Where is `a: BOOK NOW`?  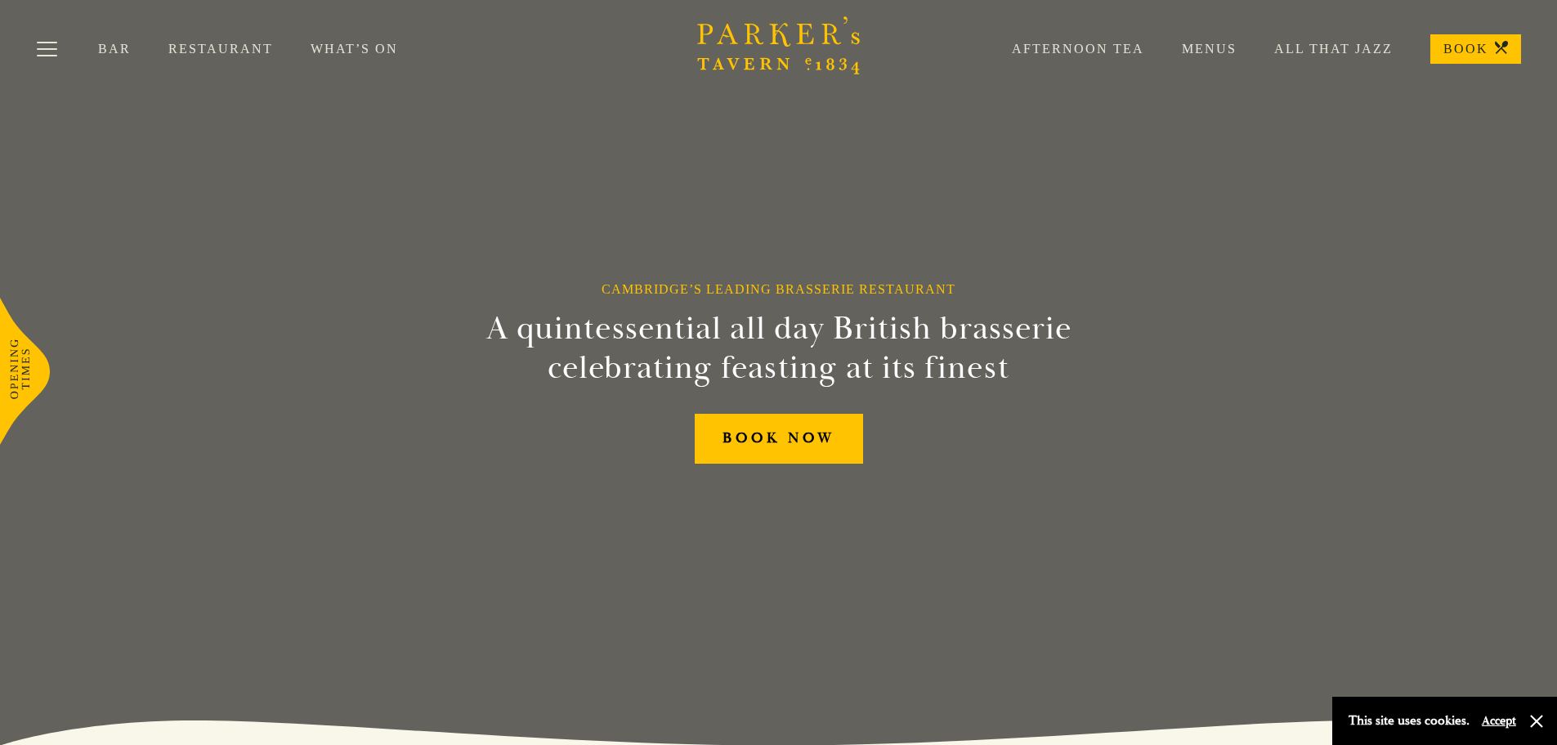
a: BOOK NOW is located at coordinates (779, 438).